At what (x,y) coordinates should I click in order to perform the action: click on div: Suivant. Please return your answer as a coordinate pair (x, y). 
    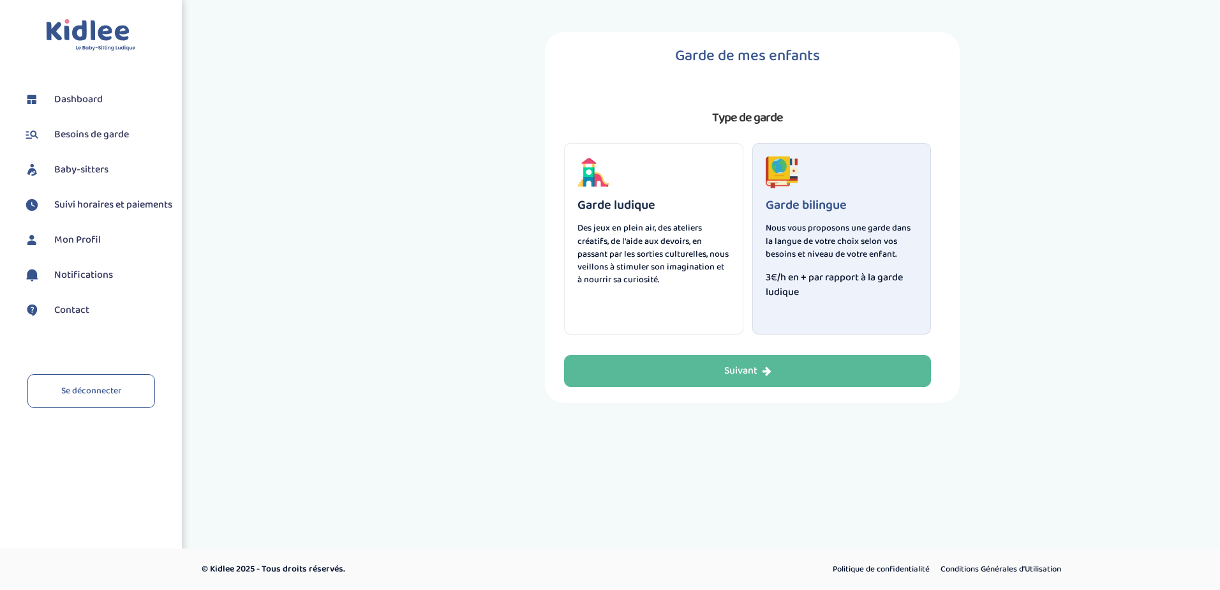
    Looking at the image, I should click on (748, 371).